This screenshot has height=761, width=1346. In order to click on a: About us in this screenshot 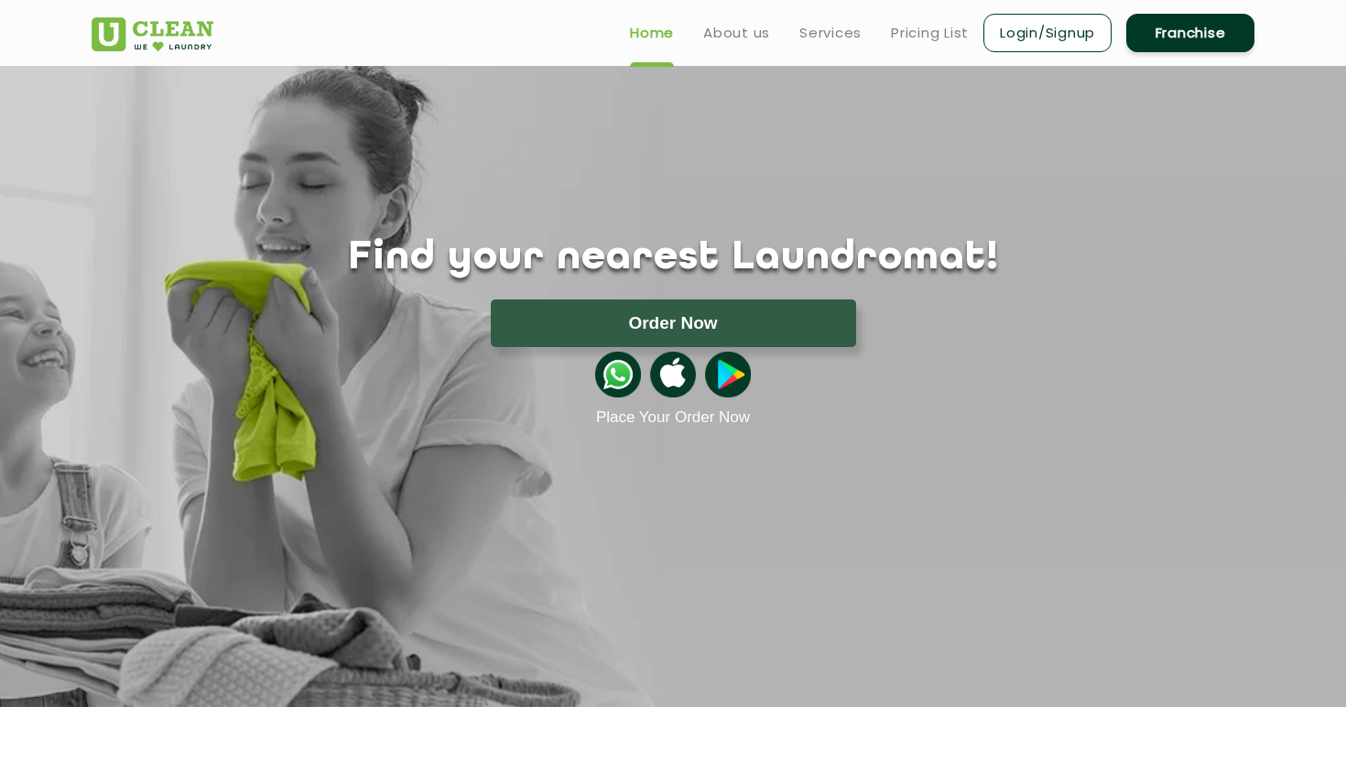, I will do `click(736, 33)`.